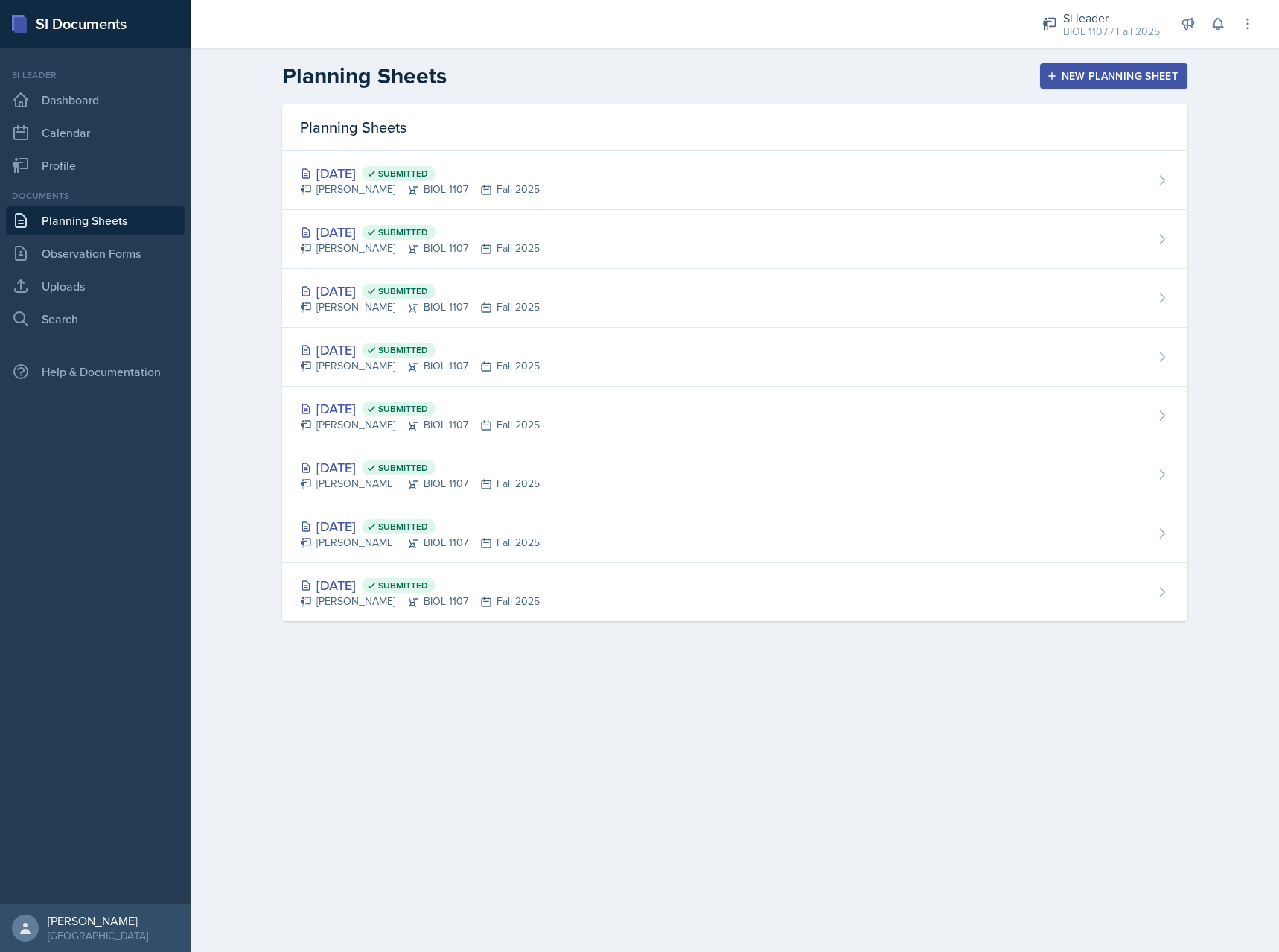 Image resolution: width=1279 pixels, height=952 pixels. I want to click on a: Profile, so click(96, 166).